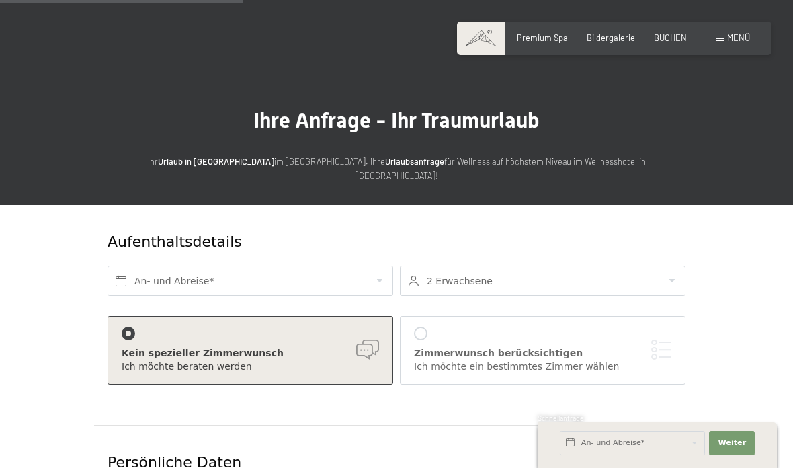 This screenshot has height=468, width=793. Describe the element at coordinates (542, 38) in the screenshot. I see `span: Premium Spa` at that location.